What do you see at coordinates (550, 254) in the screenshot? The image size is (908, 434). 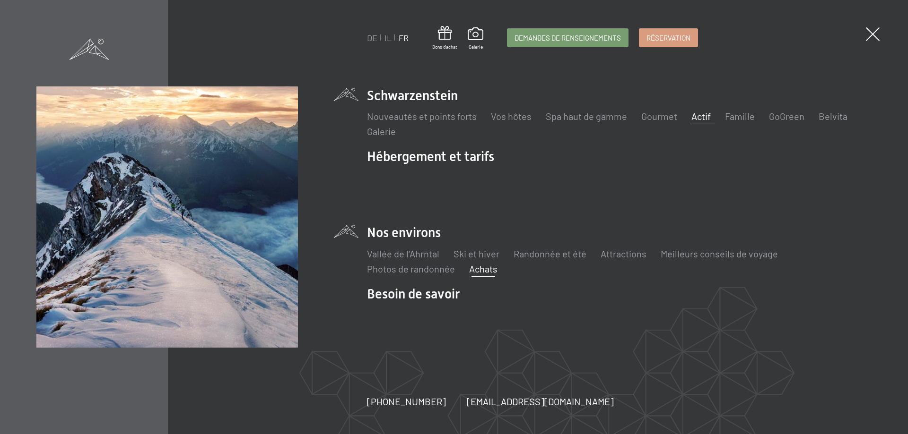 I see `a: Randonnée et été` at bounding box center [550, 254].